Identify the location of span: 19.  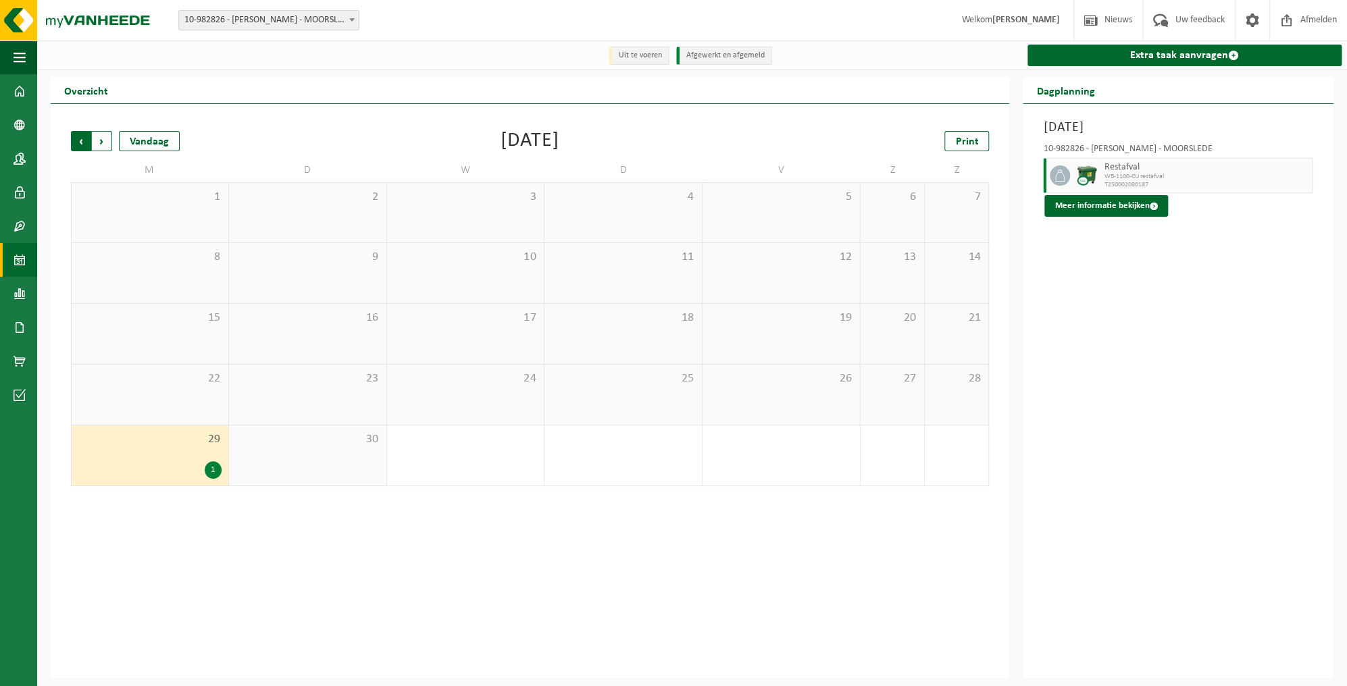
(781, 318).